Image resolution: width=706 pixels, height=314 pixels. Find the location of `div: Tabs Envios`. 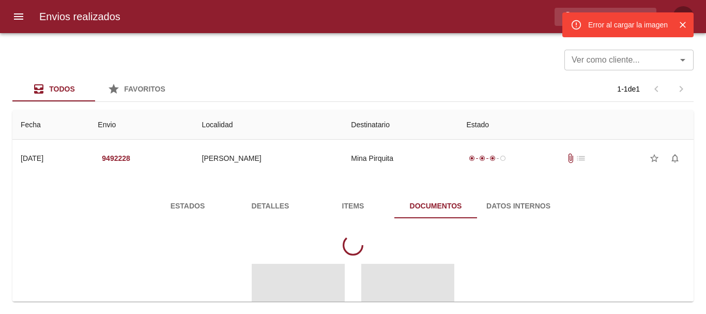

div: Tabs Envios is located at coordinates (95, 89).